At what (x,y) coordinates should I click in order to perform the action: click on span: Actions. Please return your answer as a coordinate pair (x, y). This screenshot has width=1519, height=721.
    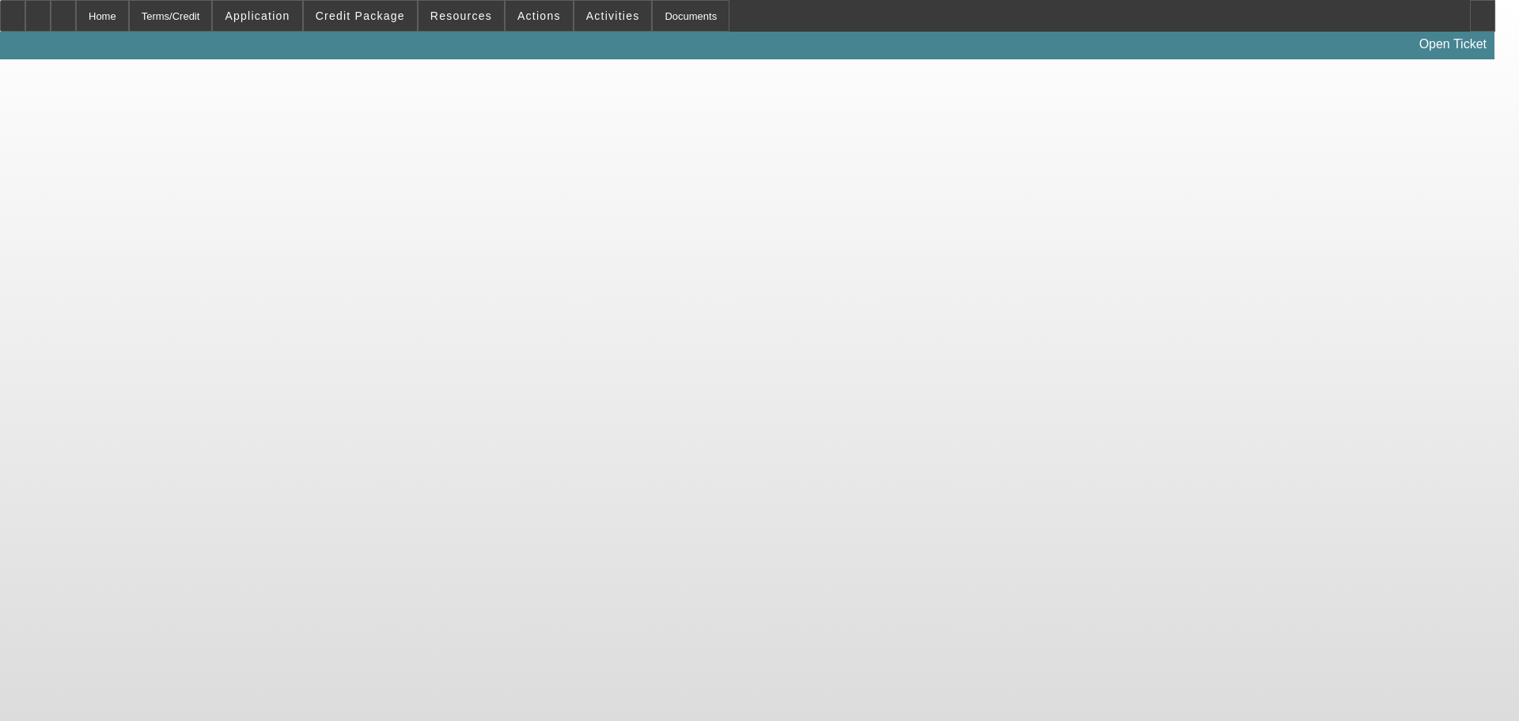
    Looking at the image, I should click on (539, 16).